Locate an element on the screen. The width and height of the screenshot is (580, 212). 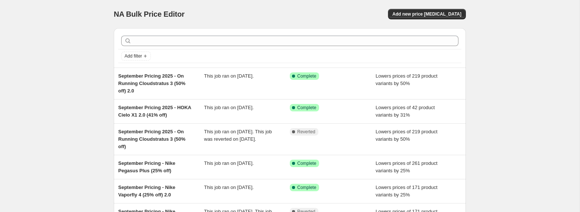
span: NA Bulk Price Editor is located at coordinates (149, 14).